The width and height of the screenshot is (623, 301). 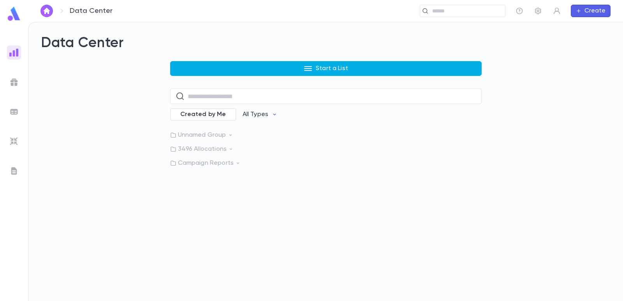 I want to click on img: reports_gradient.dbe2566a39951672bc459a78b45e2f92.svg, so click(x=14, y=53).